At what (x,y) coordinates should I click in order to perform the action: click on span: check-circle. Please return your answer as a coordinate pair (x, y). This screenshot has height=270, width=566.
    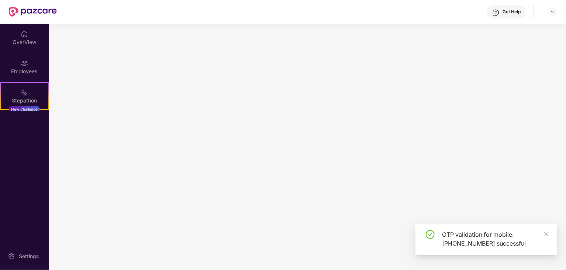
    Looking at the image, I should click on (430, 234).